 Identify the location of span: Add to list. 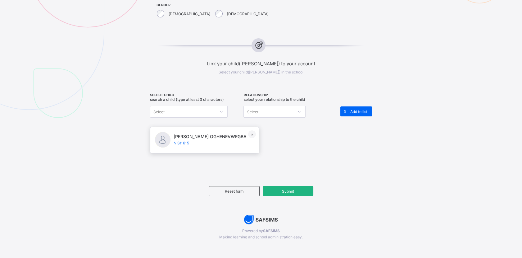
(359, 111).